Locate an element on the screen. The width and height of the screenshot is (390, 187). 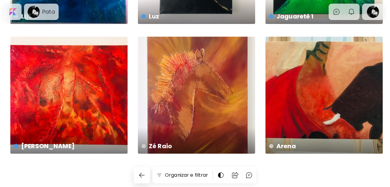
img: bellIcon is located at coordinates (352, 12).